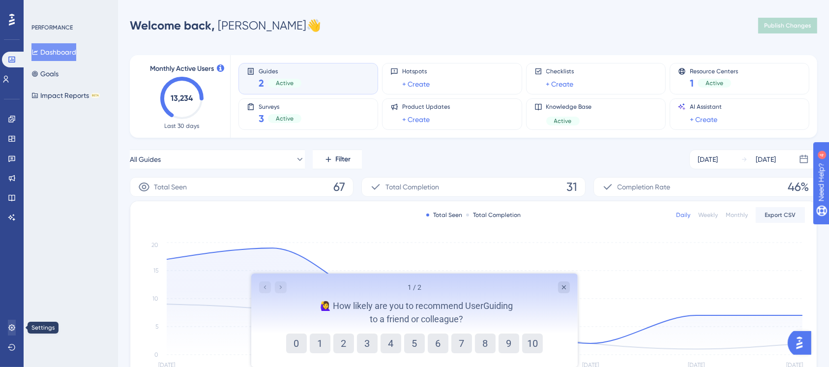 The width and height of the screenshot is (829, 367). What do you see at coordinates (70, 9) in the screenshot?
I see `div: 4` at bounding box center [70, 9].